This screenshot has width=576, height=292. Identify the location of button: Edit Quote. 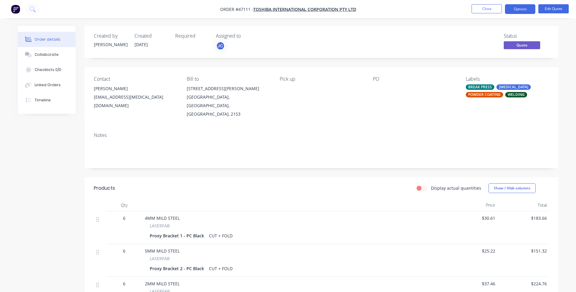
(553, 9).